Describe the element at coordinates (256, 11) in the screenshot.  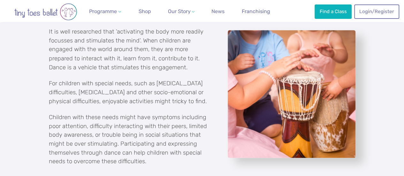
I see `a: Franchising` at that location.